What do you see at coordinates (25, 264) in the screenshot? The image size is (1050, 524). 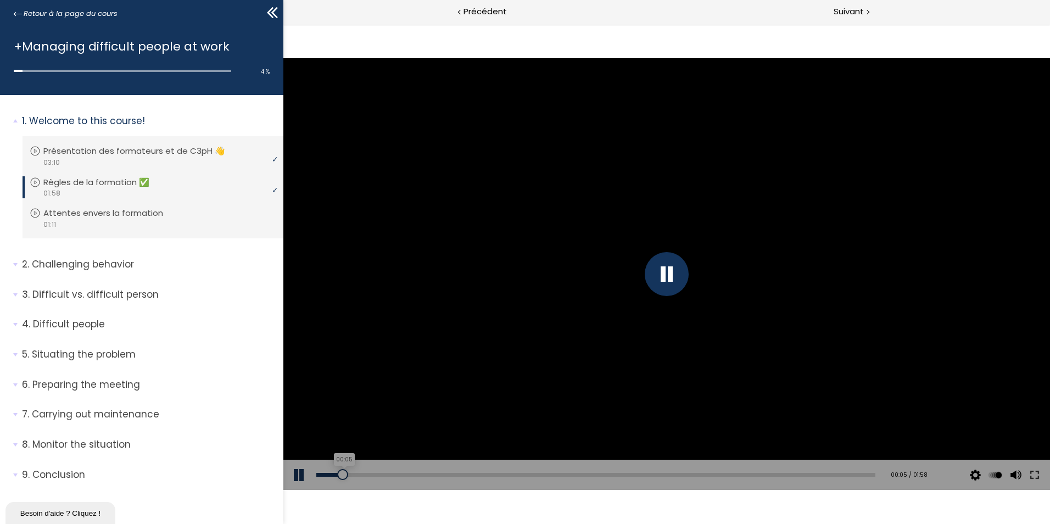 I see `span: 2.` at bounding box center [25, 264].